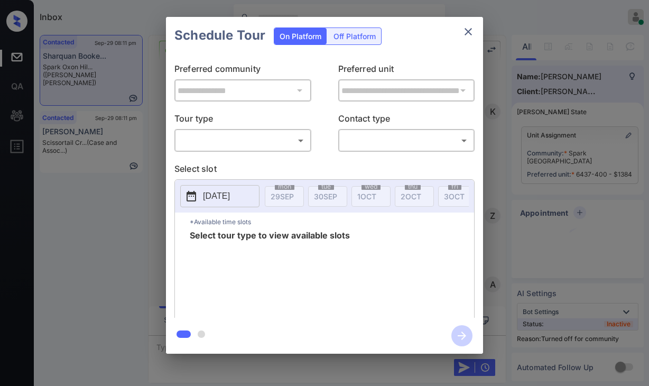 The width and height of the screenshot is (649, 386). What do you see at coordinates (243, 121) in the screenshot?
I see `p: Tour type` at bounding box center [243, 121].